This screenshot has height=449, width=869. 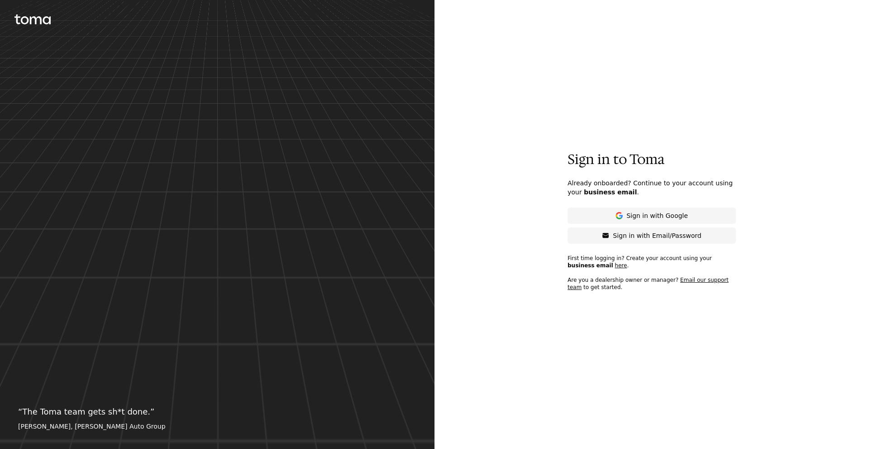 What do you see at coordinates (652, 216) in the screenshot?
I see `button: Sign in with Google` at bounding box center [652, 216].